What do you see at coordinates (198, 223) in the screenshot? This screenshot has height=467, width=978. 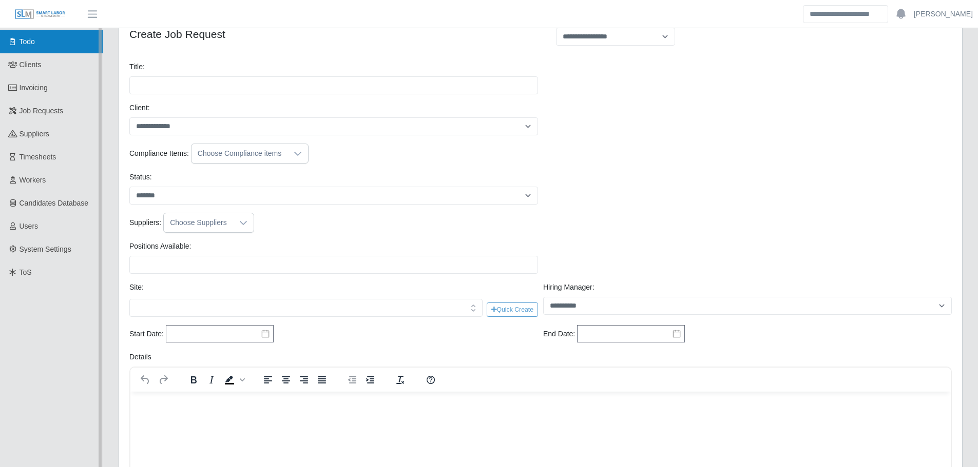 I see `div: Choose Suppliers` at bounding box center [198, 223].